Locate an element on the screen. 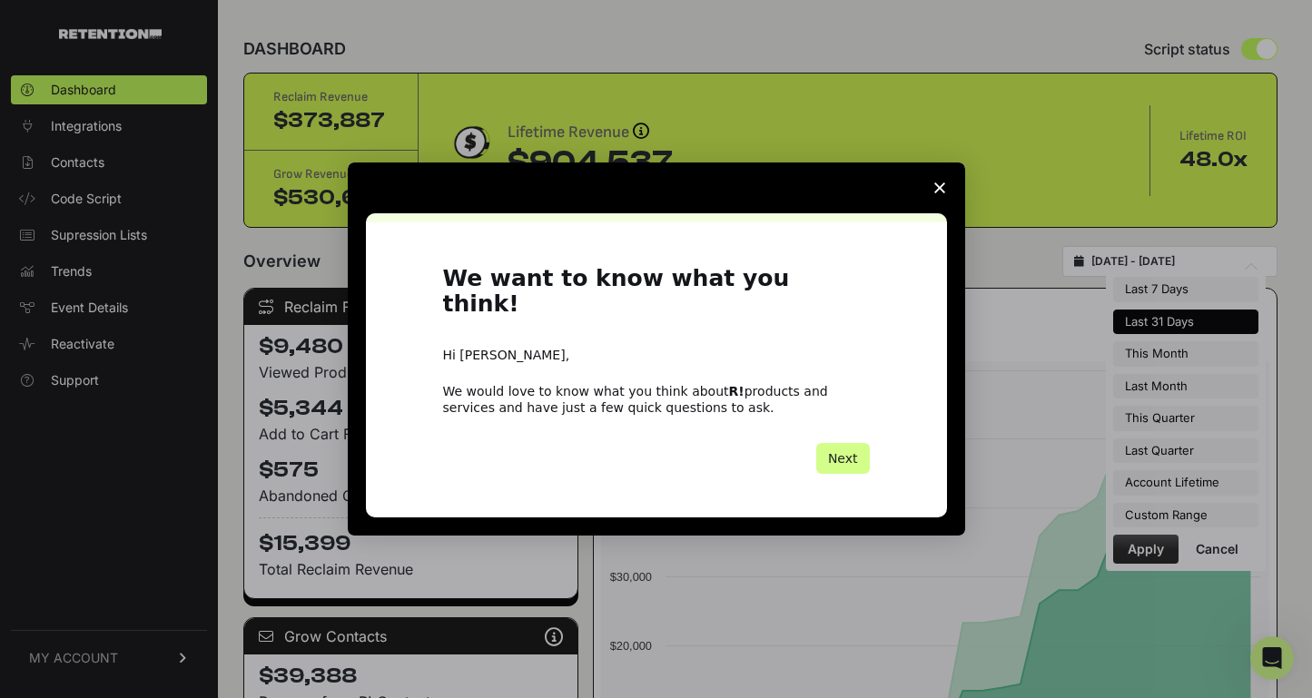 The width and height of the screenshot is (1312, 698). h1: We want to know what you think! is located at coordinates (657, 297).